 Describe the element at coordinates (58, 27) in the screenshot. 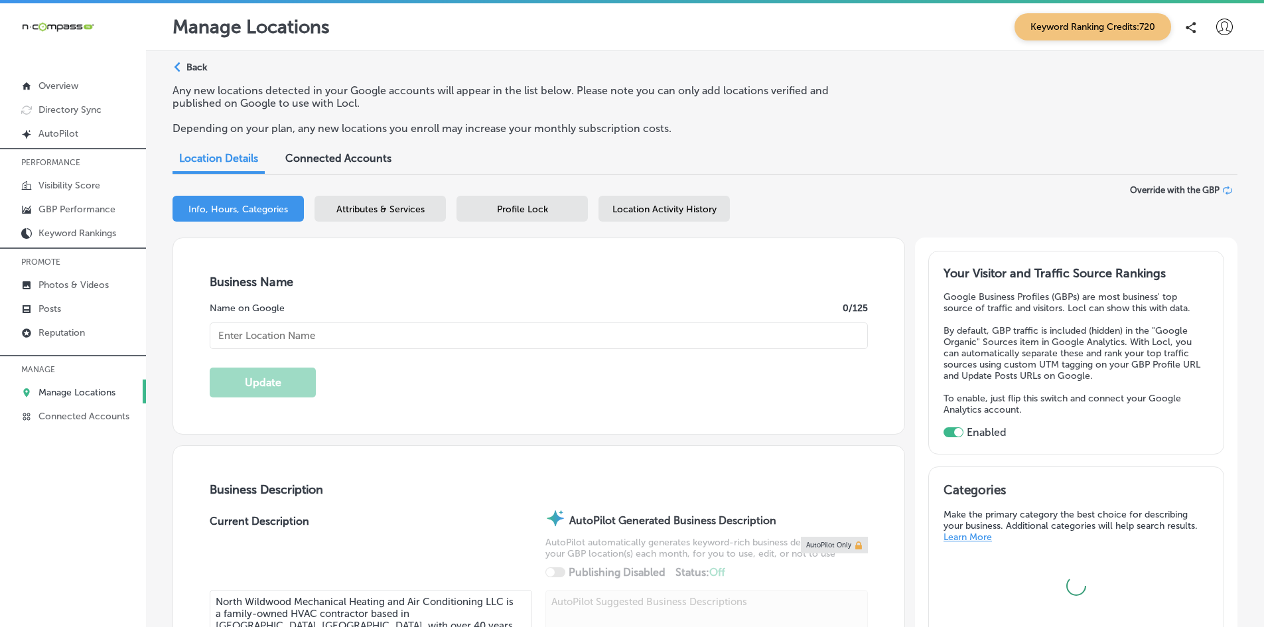

I see `img: 660ab0bf-5cc7-4cb8-ba1c-48b5ae0f18e60NCTV_CLogo_TV_Black_-500x88.png` at that location.